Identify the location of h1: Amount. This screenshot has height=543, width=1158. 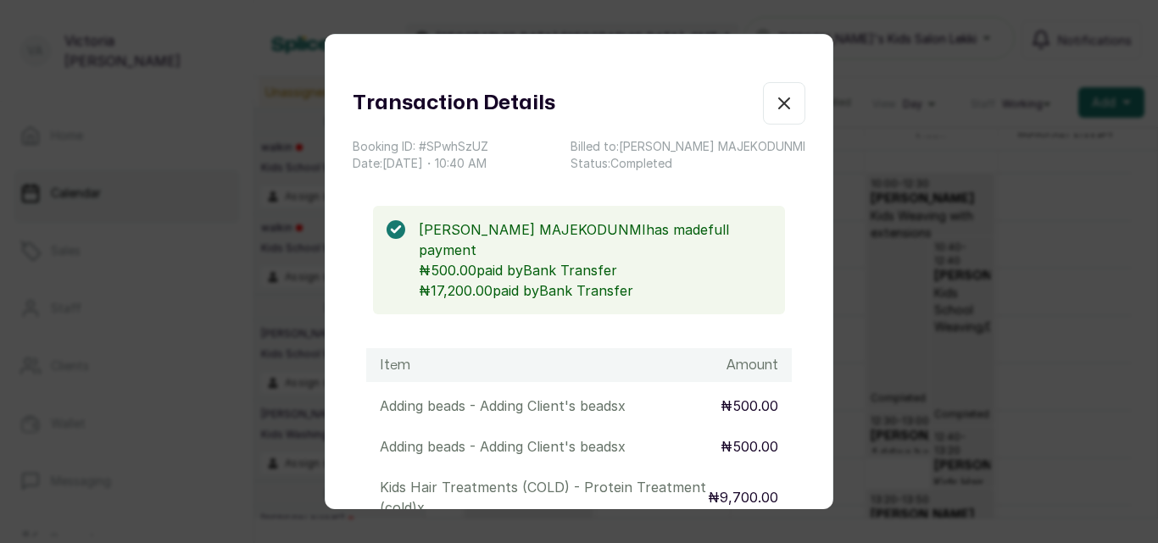
(752, 365).